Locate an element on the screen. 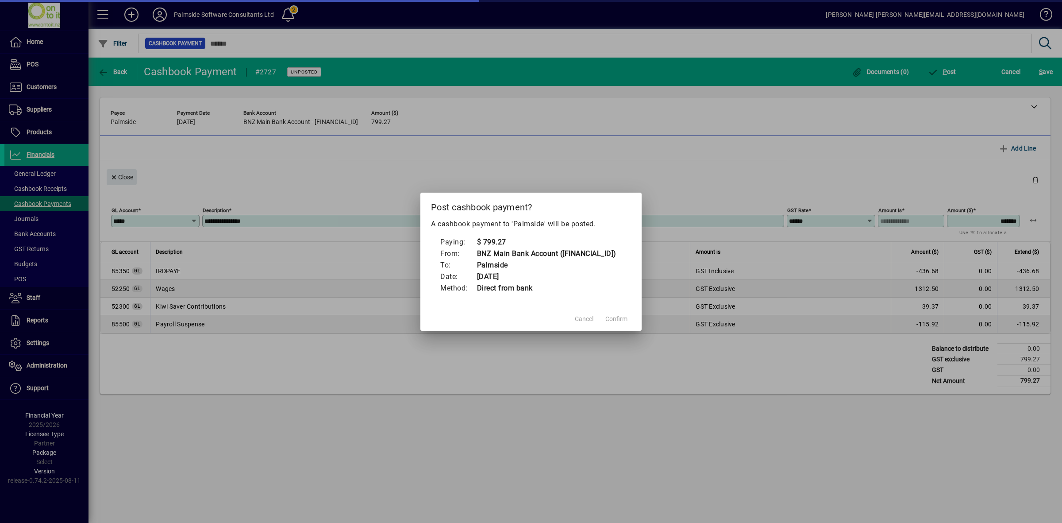 Image resolution: width=1062 pixels, height=523 pixels. td: Palmside is located at coordinates (547, 265).